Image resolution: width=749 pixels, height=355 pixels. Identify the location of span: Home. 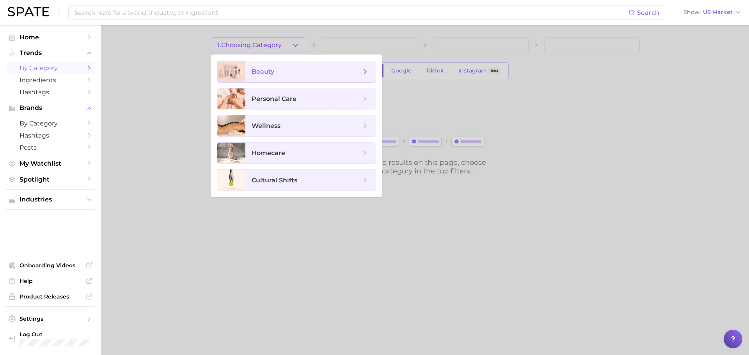
(51, 37).